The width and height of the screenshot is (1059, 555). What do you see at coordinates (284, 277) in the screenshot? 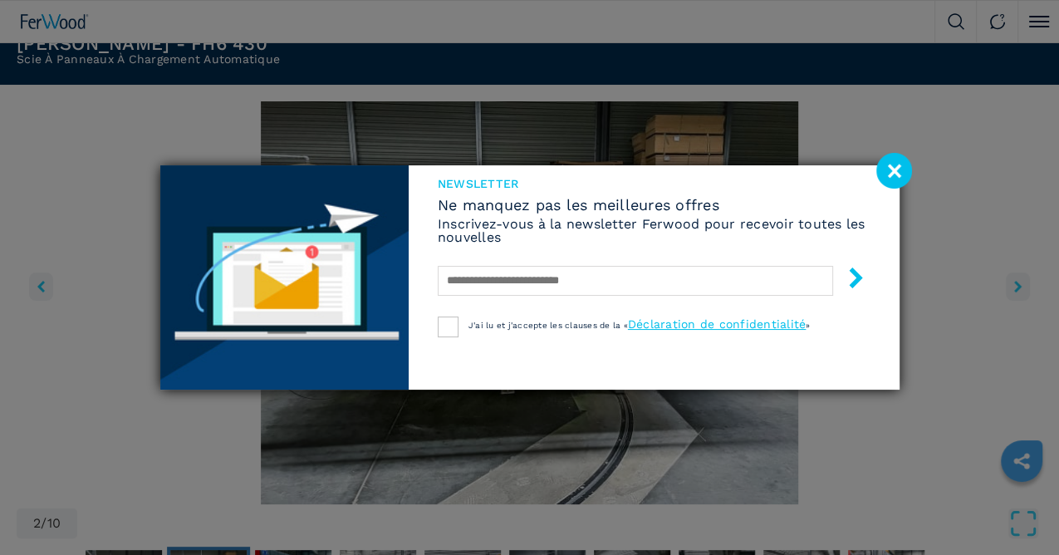
I see `img: Newsletter image` at bounding box center [284, 277].